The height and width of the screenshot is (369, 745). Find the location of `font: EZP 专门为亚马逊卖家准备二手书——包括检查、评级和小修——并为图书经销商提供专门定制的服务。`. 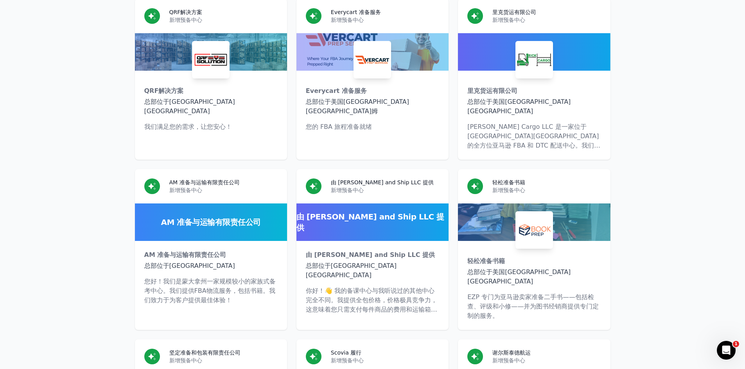

font: EZP 专门为亚马逊卖家准备二手书——包括检查、评级和小修——并为图书经销商提供专门定制的服务。 is located at coordinates (533, 306).